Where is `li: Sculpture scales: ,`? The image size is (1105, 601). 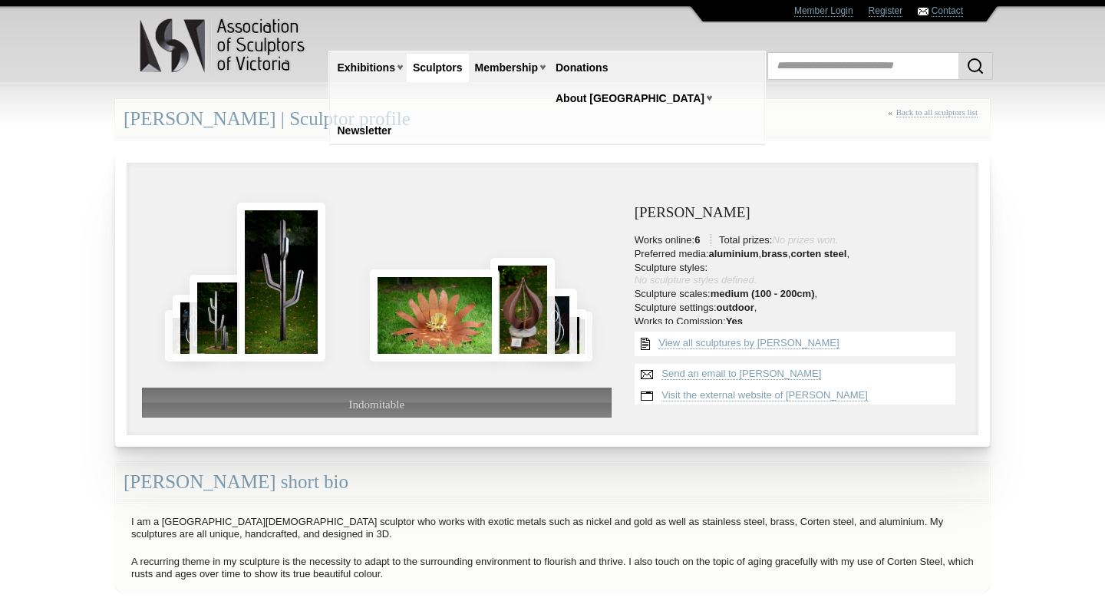
li: Sculpture scales: , is located at coordinates (799, 294).